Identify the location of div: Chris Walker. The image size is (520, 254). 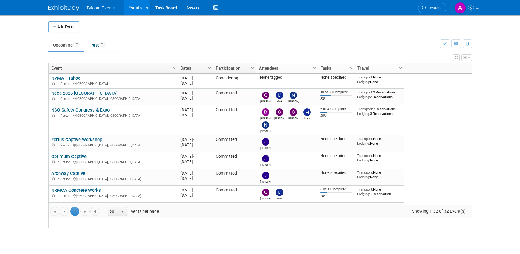
(293, 118).